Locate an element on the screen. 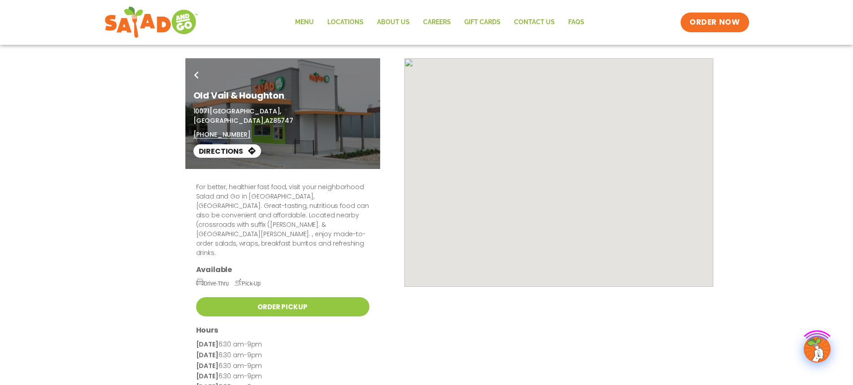 This screenshot has height=385, width=853. a: Order Pickup is located at coordinates (283, 306).